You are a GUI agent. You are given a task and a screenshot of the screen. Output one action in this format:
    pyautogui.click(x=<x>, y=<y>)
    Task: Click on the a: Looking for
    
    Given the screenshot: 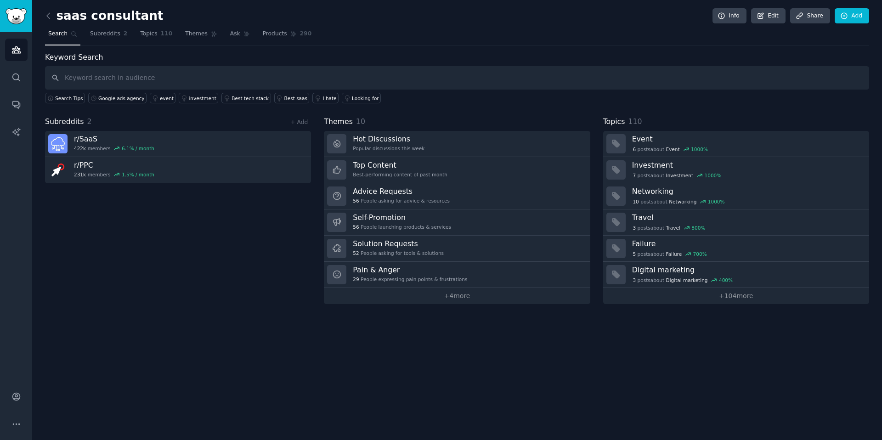 What is the action you would take?
    pyautogui.click(x=361, y=98)
    